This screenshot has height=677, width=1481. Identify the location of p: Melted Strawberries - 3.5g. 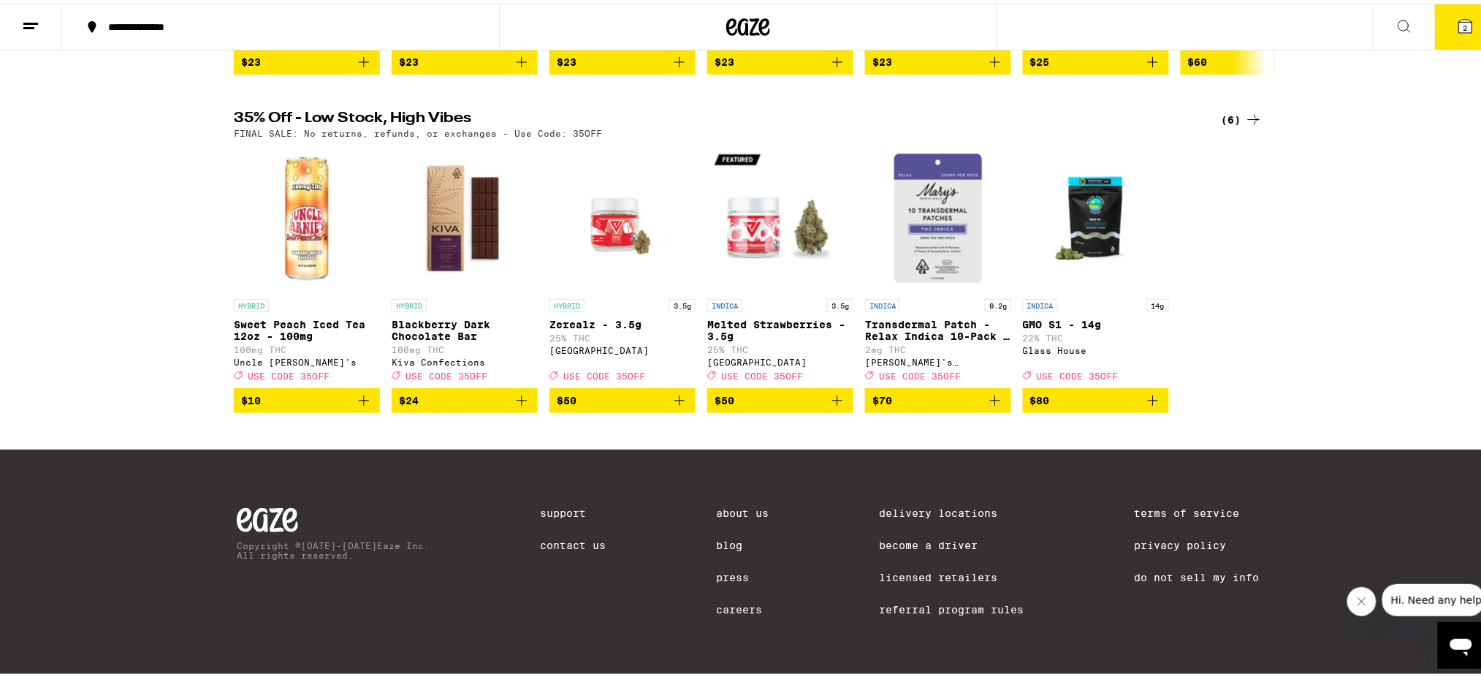
(781, 327).